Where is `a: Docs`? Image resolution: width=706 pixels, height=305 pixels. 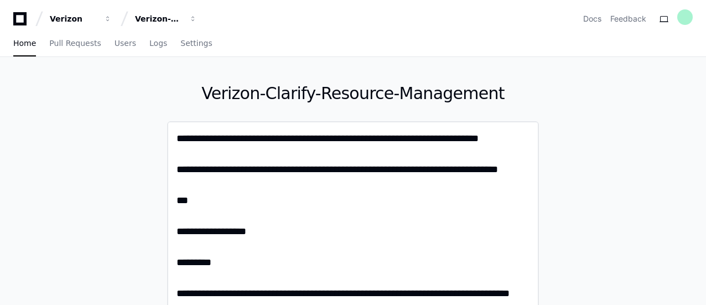
a: Docs is located at coordinates (592, 19).